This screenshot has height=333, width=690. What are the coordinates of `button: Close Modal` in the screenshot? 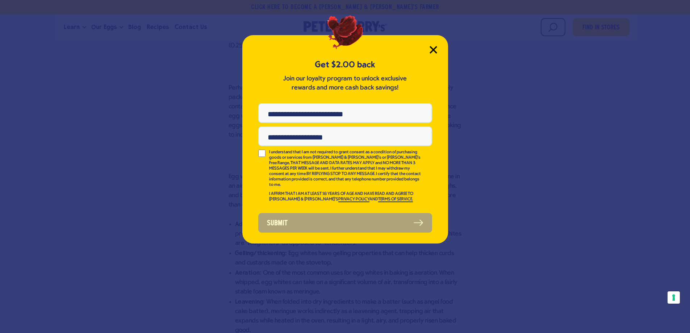 It's located at (433, 50).